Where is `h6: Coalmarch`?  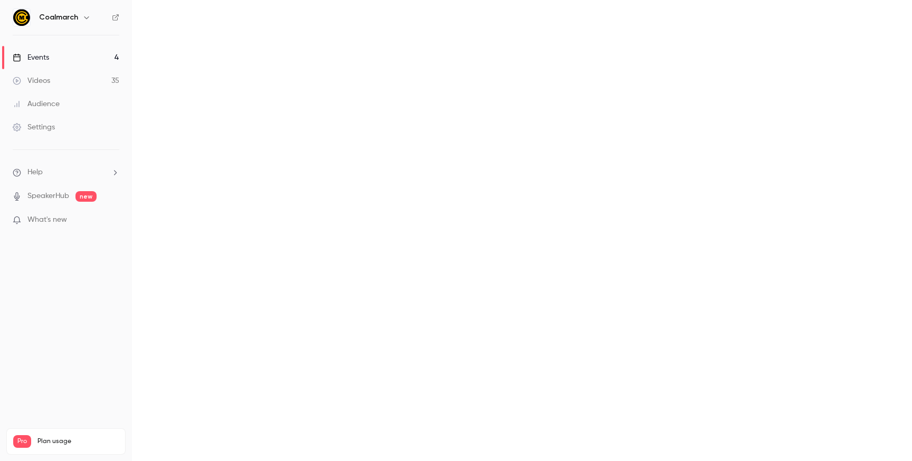 h6: Coalmarch is located at coordinates (59, 17).